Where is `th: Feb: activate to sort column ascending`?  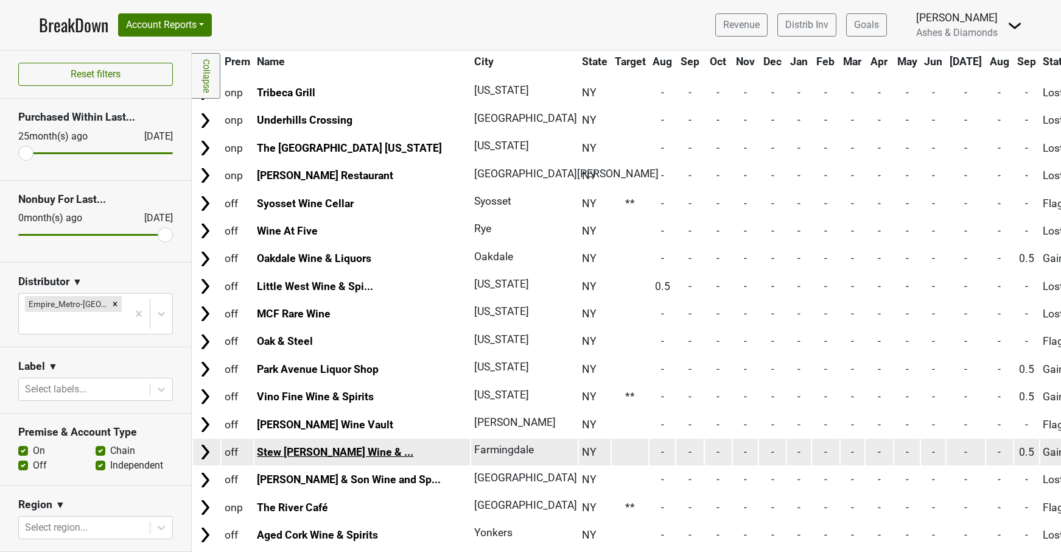
th: Feb: activate to sort column ascending is located at coordinates (825, 61).